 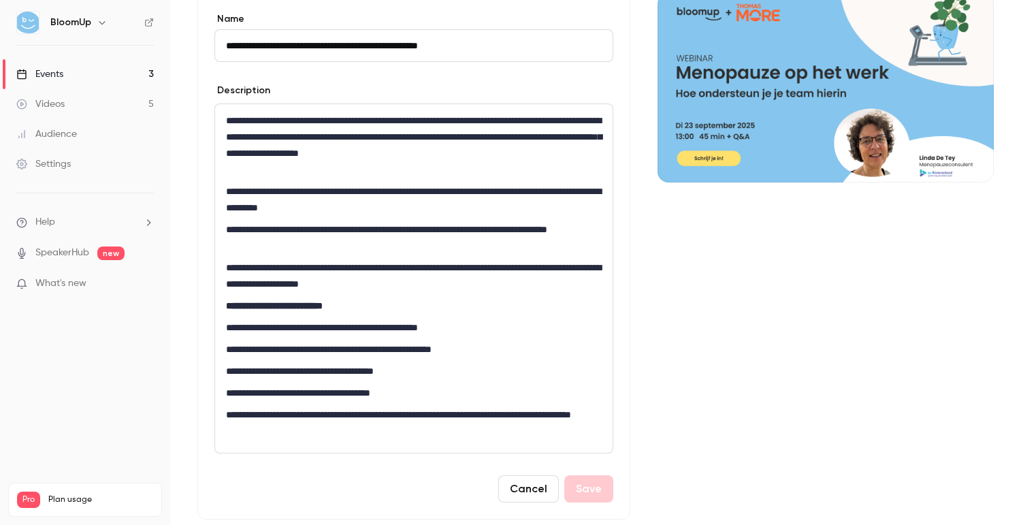 I want to click on div: Videos, so click(x=40, y=104).